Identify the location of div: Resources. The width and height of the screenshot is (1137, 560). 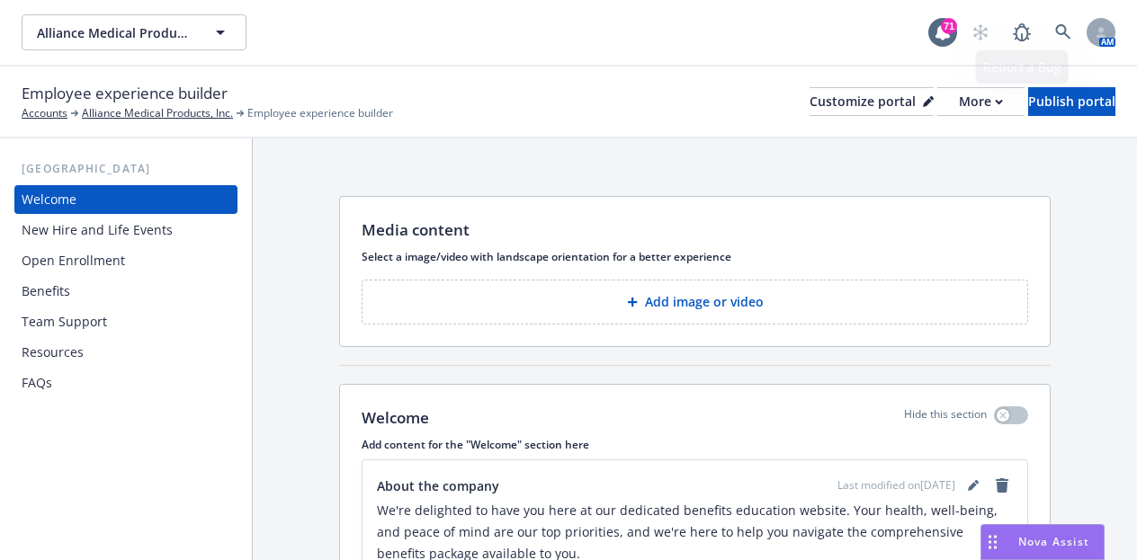
(52, 353).